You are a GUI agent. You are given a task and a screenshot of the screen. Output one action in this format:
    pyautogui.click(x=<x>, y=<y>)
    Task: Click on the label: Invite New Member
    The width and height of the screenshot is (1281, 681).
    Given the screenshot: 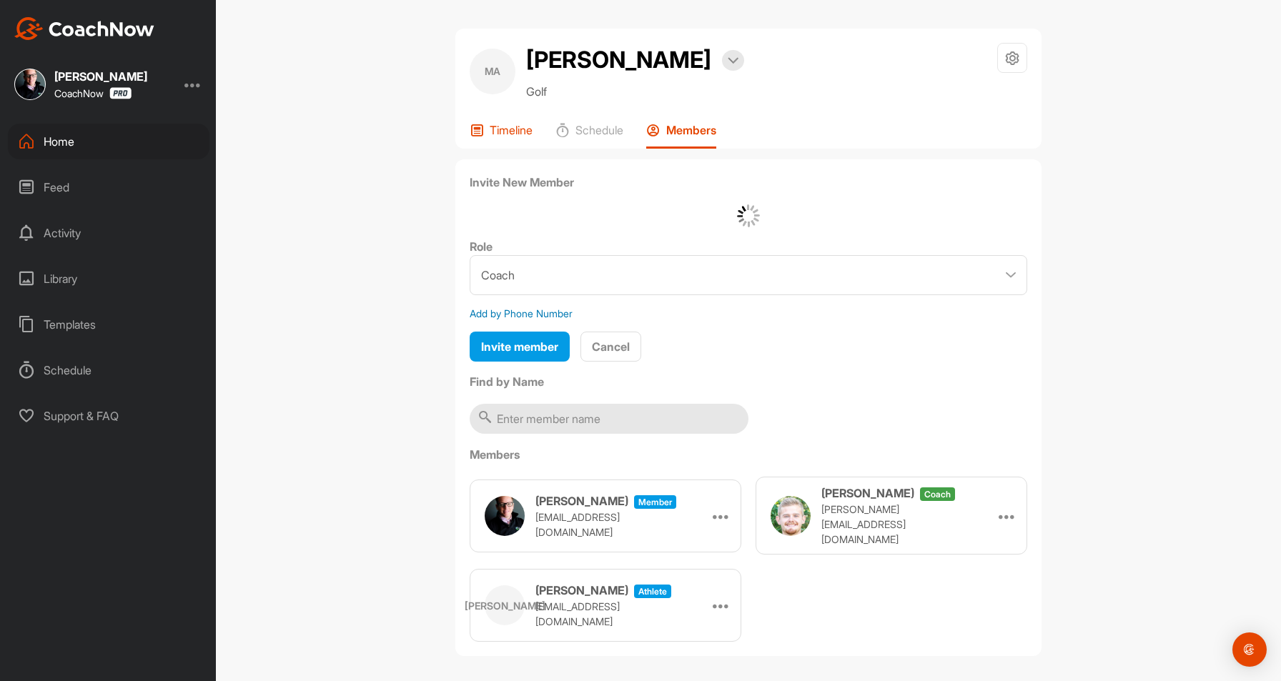 What is the action you would take?
    pyautogui.click(x=748, y=182)
    